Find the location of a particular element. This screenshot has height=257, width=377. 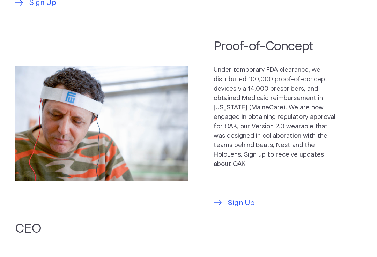

h2: CEO is located at coordinates (188, 233).